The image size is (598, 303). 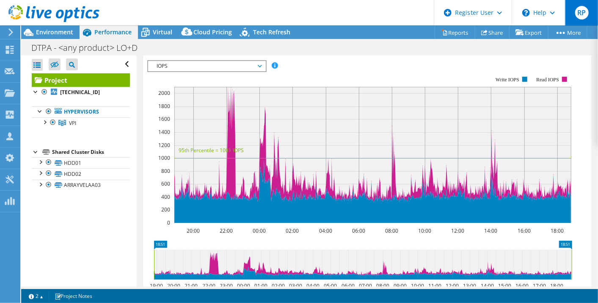 What do you see at coordinates (470, 285) in the screenshot?
I see `text: 13:00` at bounding box center [470, 285].